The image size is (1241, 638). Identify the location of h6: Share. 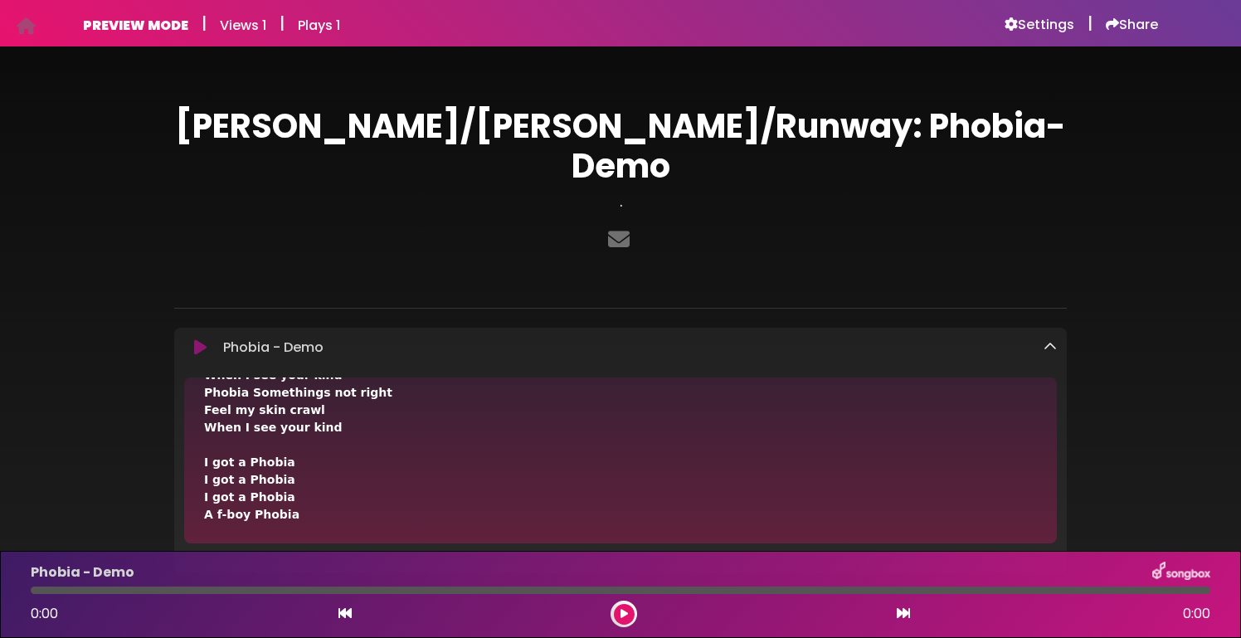
(1131, 25).